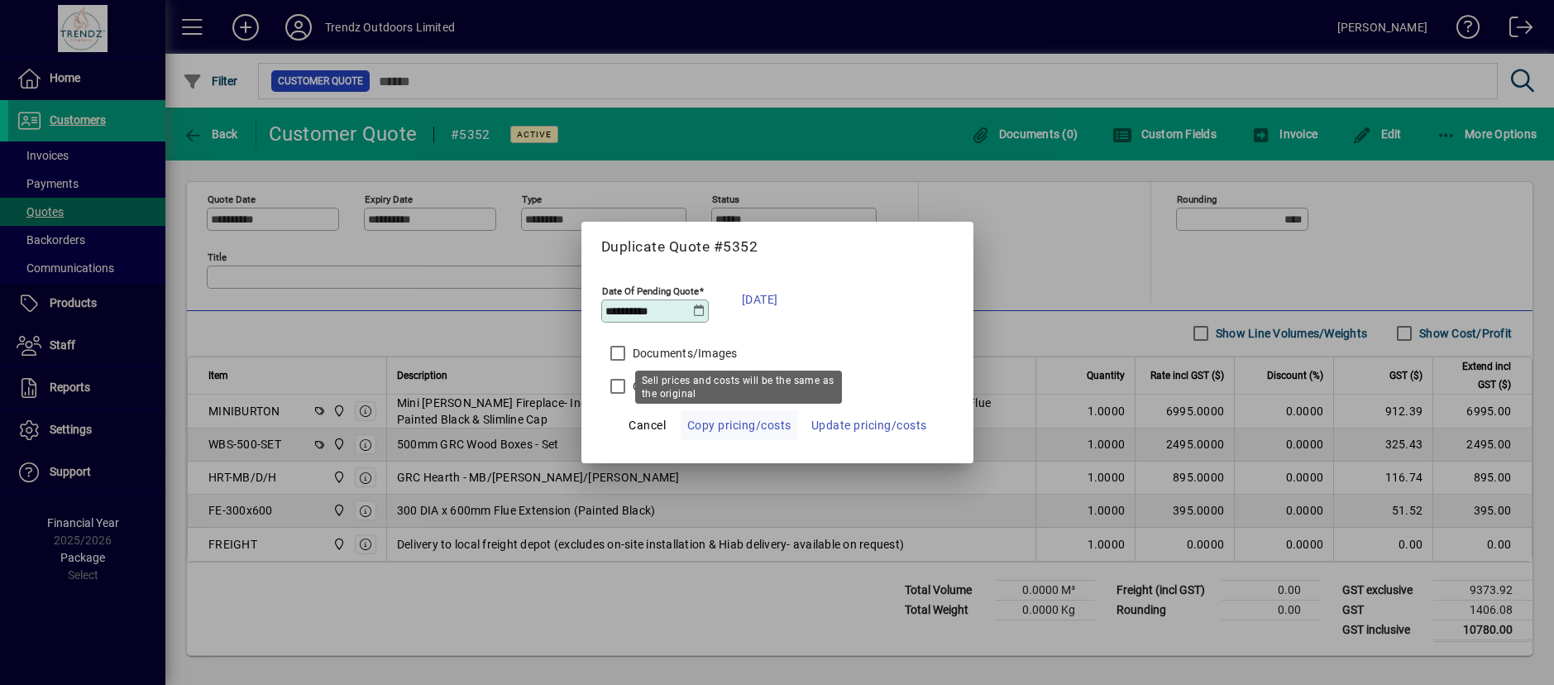 This screenshot has height=685, width=1554. Describe the element at coordinates (683, 353) in the screenshot. I see `label: Documents/Images` at that location.